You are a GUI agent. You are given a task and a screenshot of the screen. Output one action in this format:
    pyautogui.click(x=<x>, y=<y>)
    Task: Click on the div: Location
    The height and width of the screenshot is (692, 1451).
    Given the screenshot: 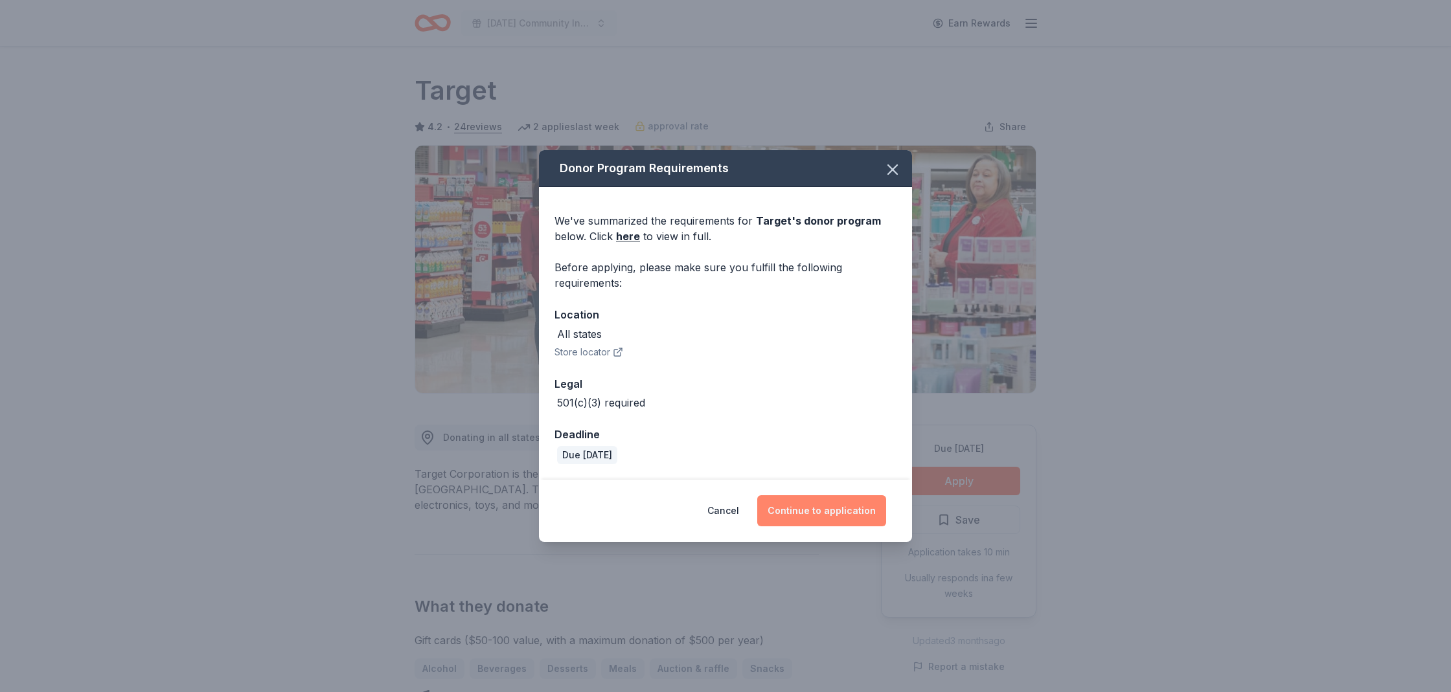 What is the action you would take?
    pyautogui.click(x=725, y=315)
    